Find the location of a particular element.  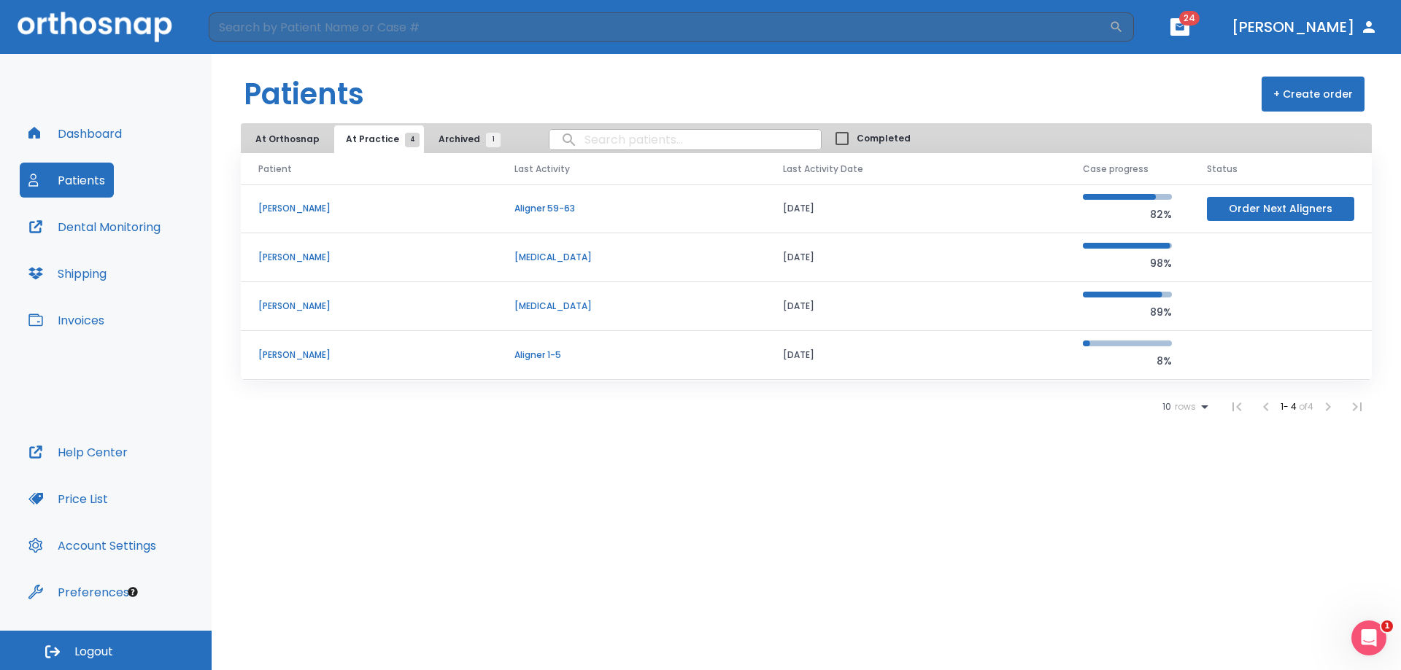

p: 82% is located at coordinates (1127, 214).